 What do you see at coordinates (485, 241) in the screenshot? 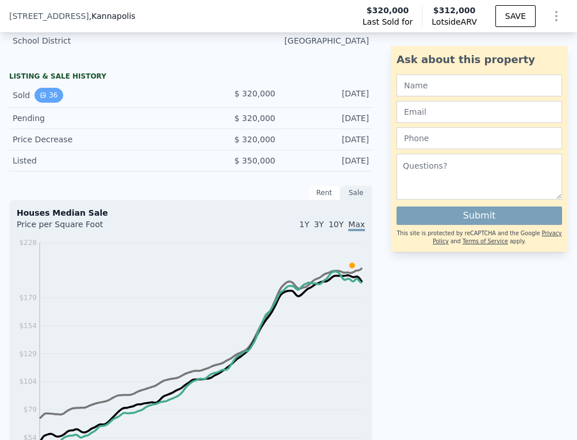
I see `a: Terms of Service` at bounding box center [485, 241].